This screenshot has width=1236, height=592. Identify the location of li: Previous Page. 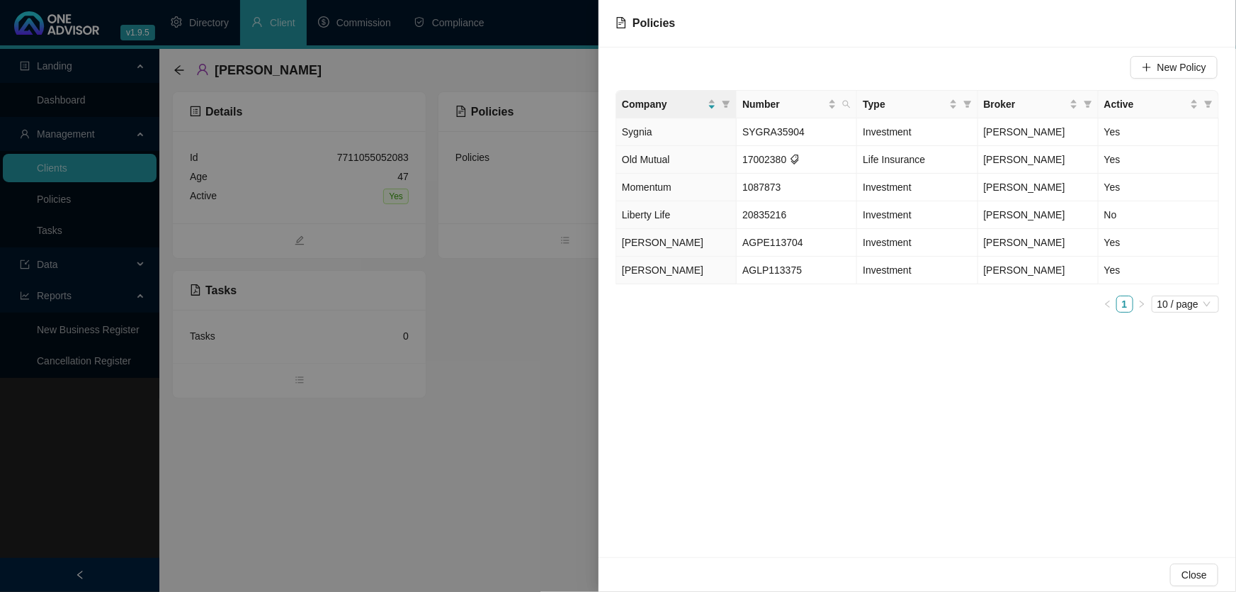
(1108, 304).